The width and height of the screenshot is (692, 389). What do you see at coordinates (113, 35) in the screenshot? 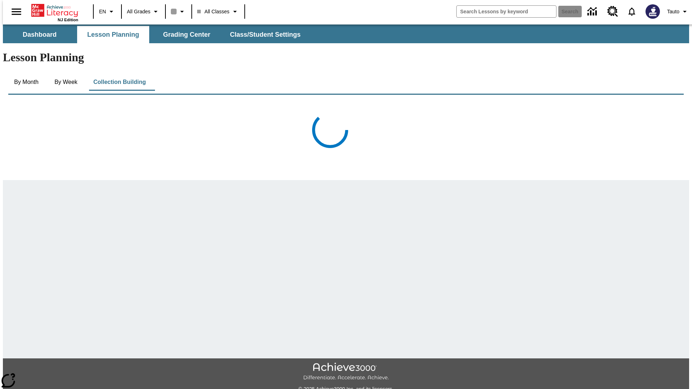
I see `span: Lesson Planning` at bounding box center [113, 35].